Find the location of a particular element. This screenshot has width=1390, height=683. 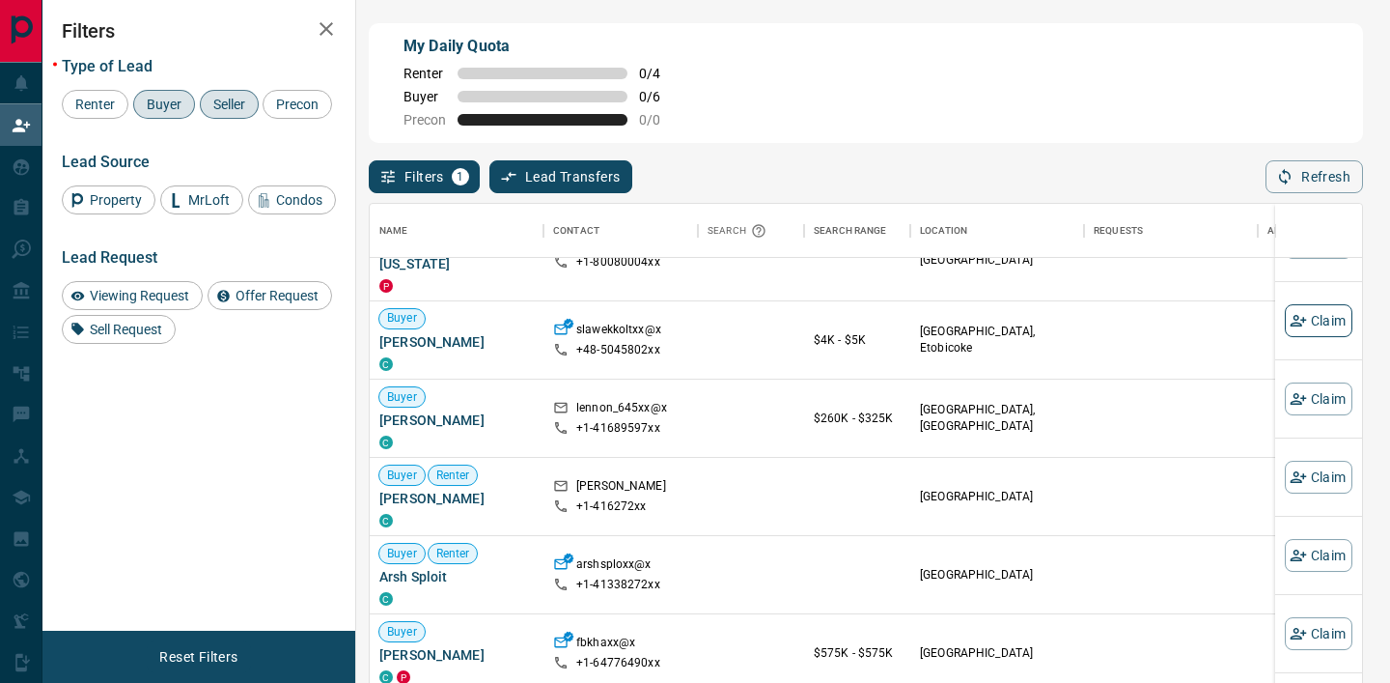

span: MrLoft is located at coordinates (209, 200).